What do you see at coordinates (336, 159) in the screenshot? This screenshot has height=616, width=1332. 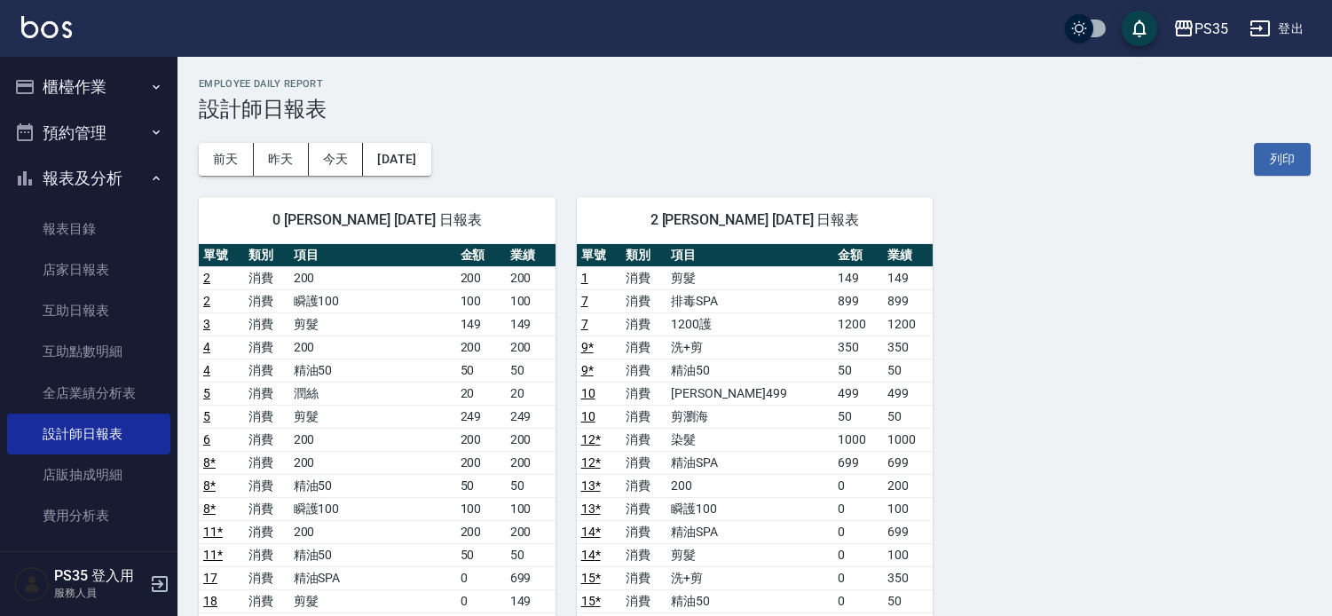 I see `button: 今天` at bounding box center [336, 159].